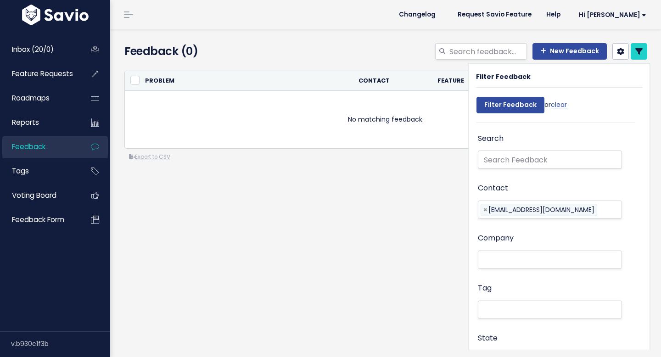 Image resolution: width=661 pixels, height=357 pixels. What do you see at coordinates (39, 50) in the screenshot?
I see `a: Inbox (20/0)` at bounding box center [39, 50].